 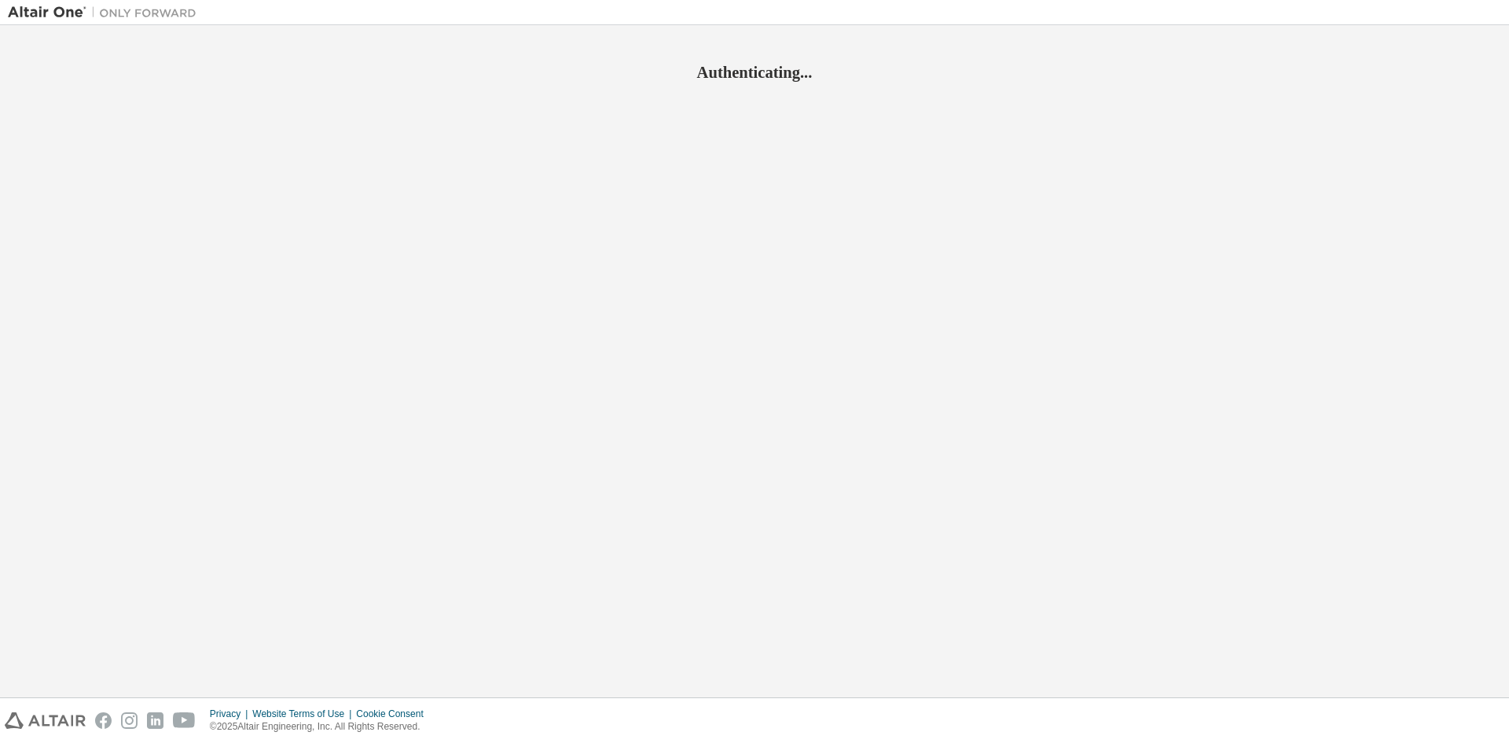 What do you see at coordinates (155, 720) in the screenshot?
I see `img: linkedin.svg` at bounding box center [155, 720].